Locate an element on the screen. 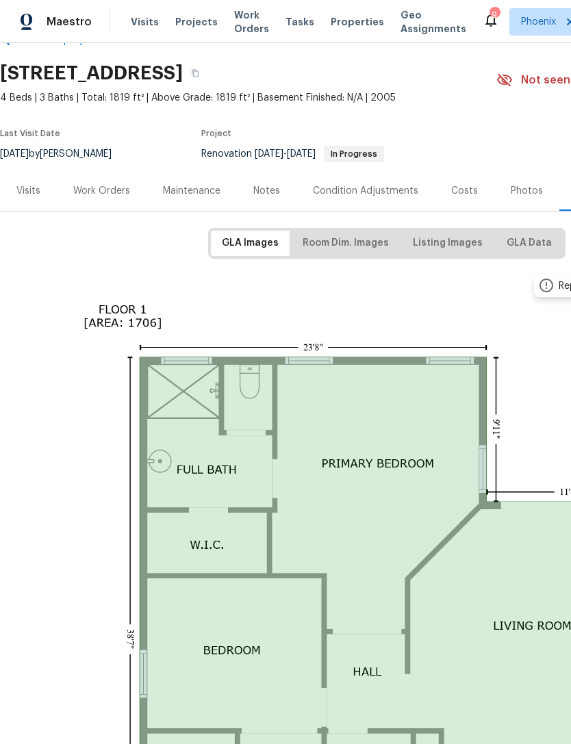 The height and width of the screenshot is (744, 571). button: Room Dim. Images is located at coordinates (346, 243).